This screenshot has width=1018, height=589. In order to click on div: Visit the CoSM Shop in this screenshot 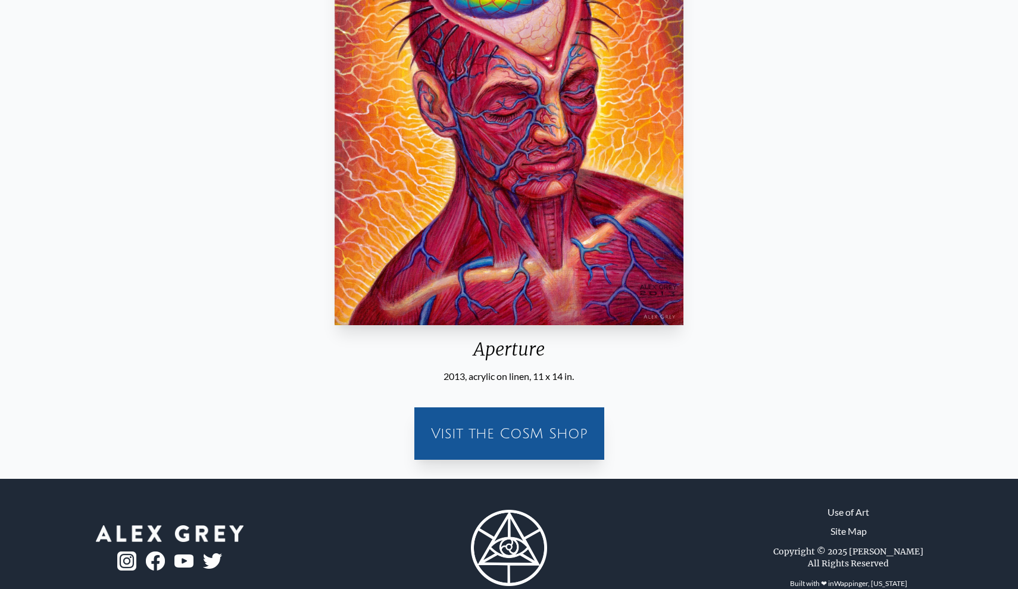, I will do `click(509, 434)`.